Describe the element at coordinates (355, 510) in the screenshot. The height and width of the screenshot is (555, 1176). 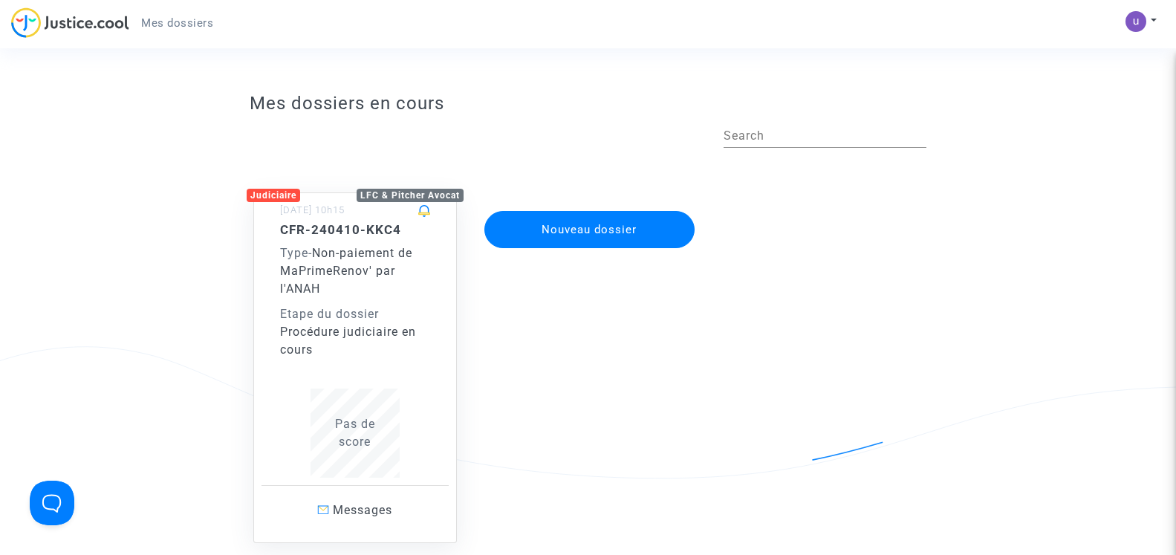
I see `a: Messages` at that location.